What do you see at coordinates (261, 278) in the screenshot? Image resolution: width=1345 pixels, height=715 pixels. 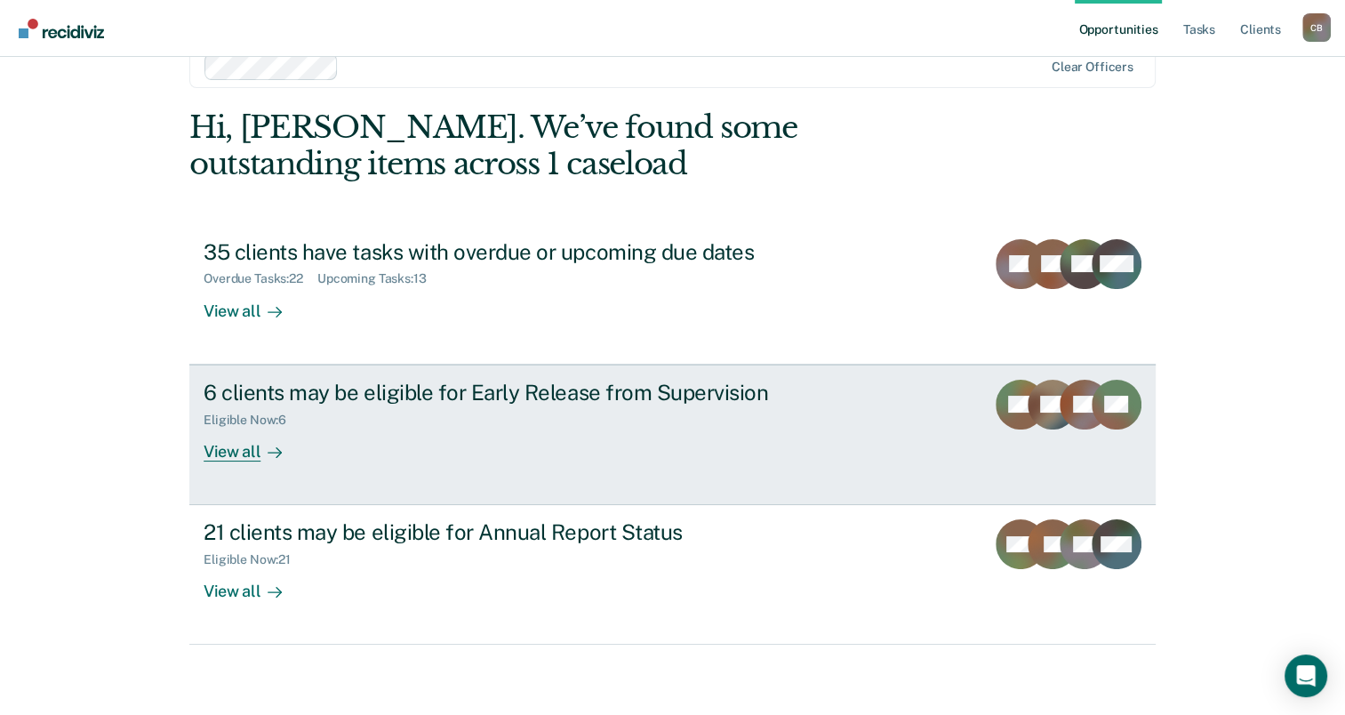 I see `div: Overdue Tasks : 22` at bounding box center [261, 278].